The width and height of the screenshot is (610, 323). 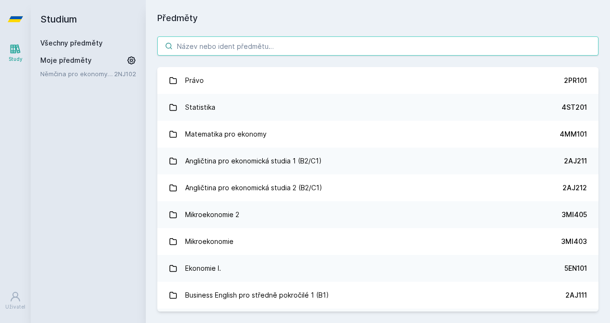 I want to click on div: Mikroekonomie, so click(x=209, y=242).